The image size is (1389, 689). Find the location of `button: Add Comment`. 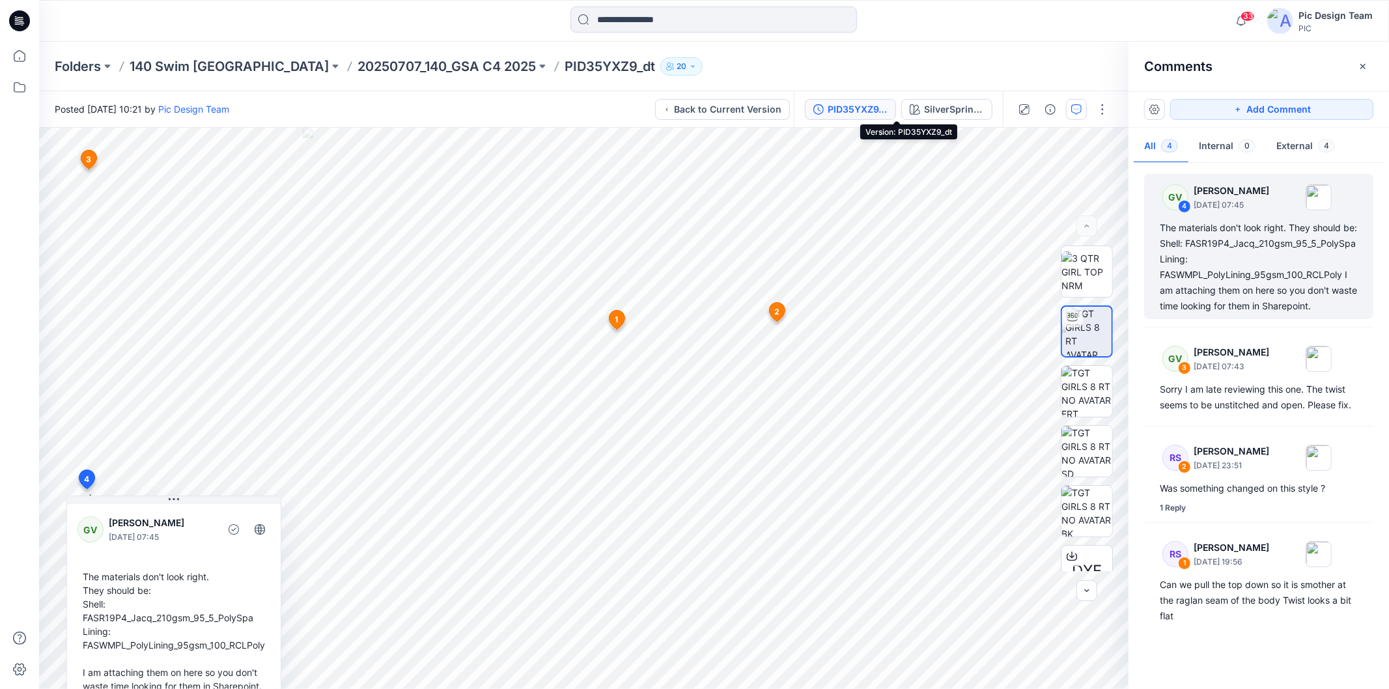

button: Add Comment is located at coordinates (1272, 109).